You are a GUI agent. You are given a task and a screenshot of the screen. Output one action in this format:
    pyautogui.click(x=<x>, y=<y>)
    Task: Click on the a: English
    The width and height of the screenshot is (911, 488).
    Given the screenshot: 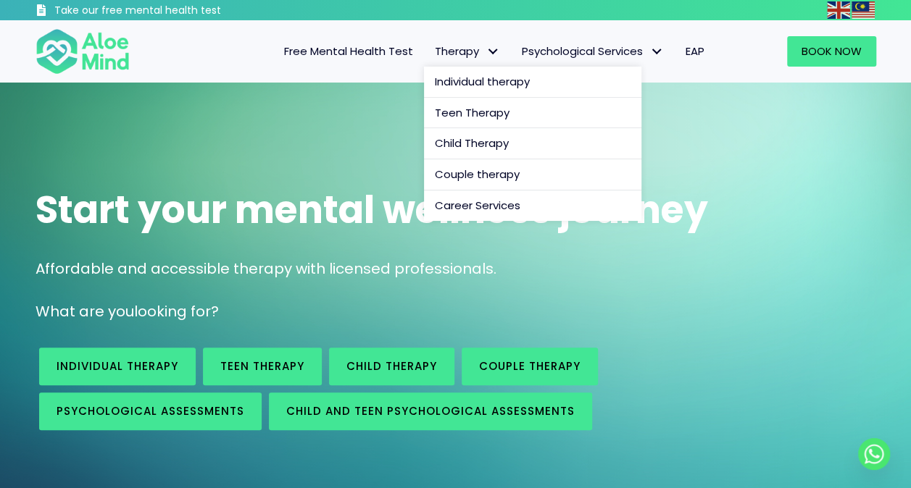 What is the action you would take?
    pyautogui.click(x=839, y=9)
    